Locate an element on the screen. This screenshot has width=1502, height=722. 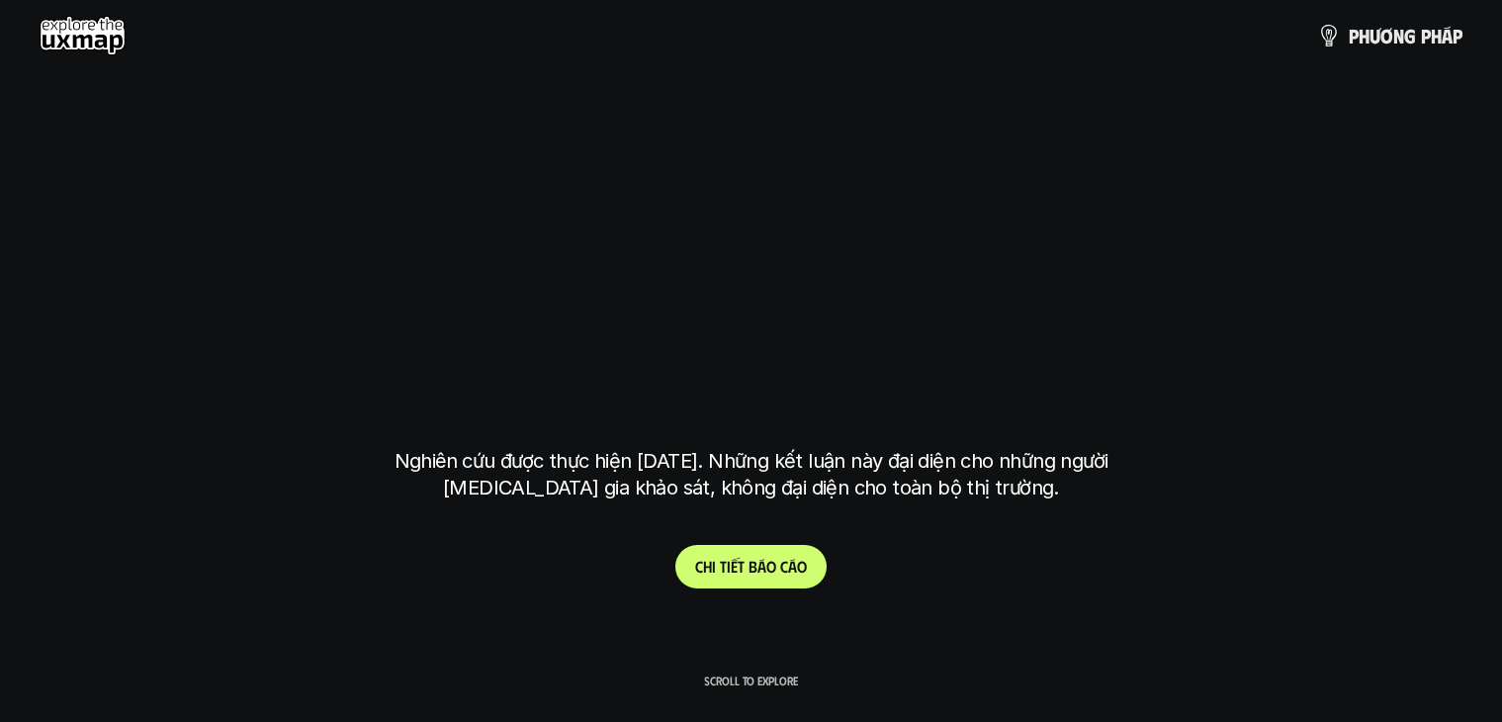
span: ơ is located at coordinates (1386, 36).